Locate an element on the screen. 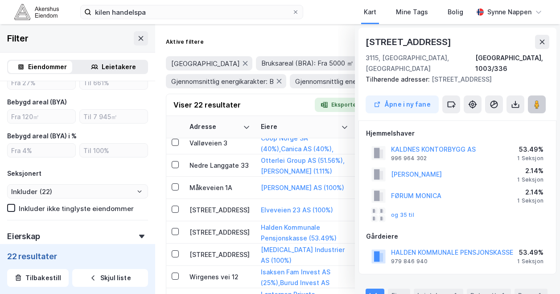 The width and height of the screenshot is (560, 294). div: Bebygd areal (BYA) i % is located at coordinates (42, 136).